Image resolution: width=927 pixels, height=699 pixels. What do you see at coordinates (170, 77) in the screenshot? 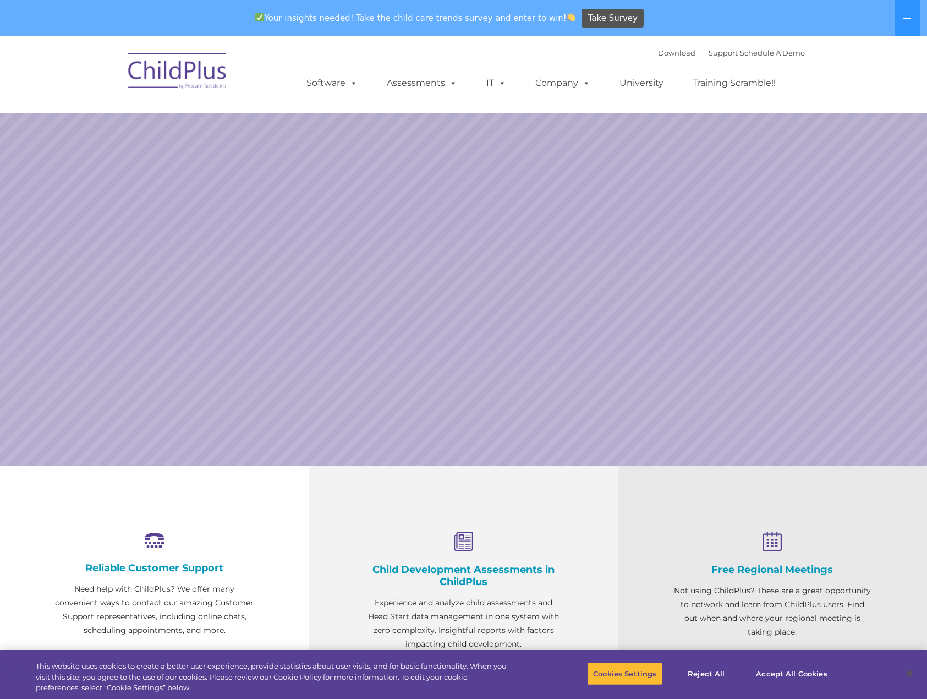
I see `span: Last name` at bounding box center [170, 77].